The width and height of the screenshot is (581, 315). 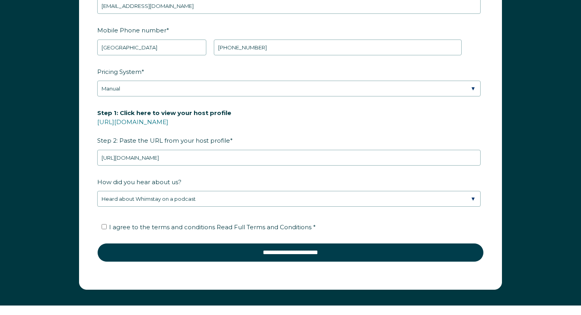 What do you see at coordinates (212, 227) in the screenshot?
I see `span: I agree to the terms and conditions` at bounding box center [212, 227].